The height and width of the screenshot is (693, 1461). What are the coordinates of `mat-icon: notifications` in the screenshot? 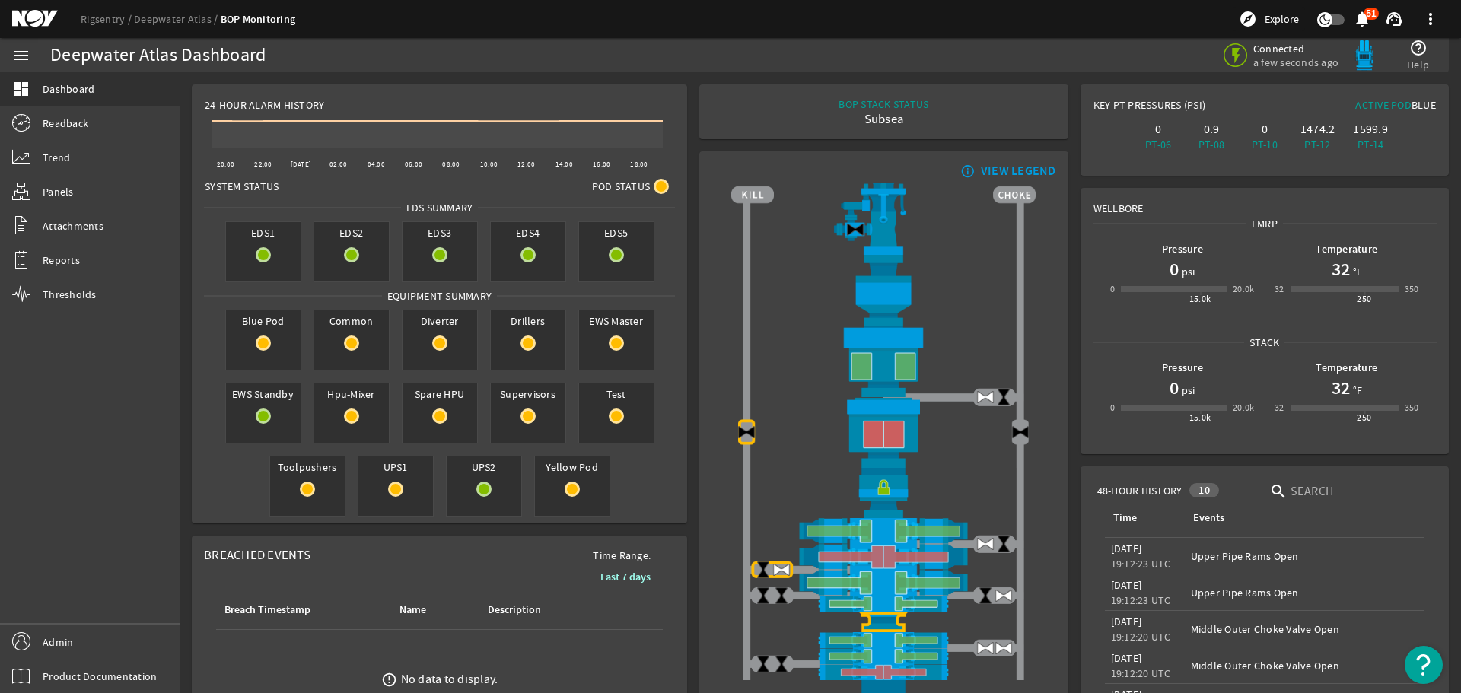 It's located at (1362, 19).